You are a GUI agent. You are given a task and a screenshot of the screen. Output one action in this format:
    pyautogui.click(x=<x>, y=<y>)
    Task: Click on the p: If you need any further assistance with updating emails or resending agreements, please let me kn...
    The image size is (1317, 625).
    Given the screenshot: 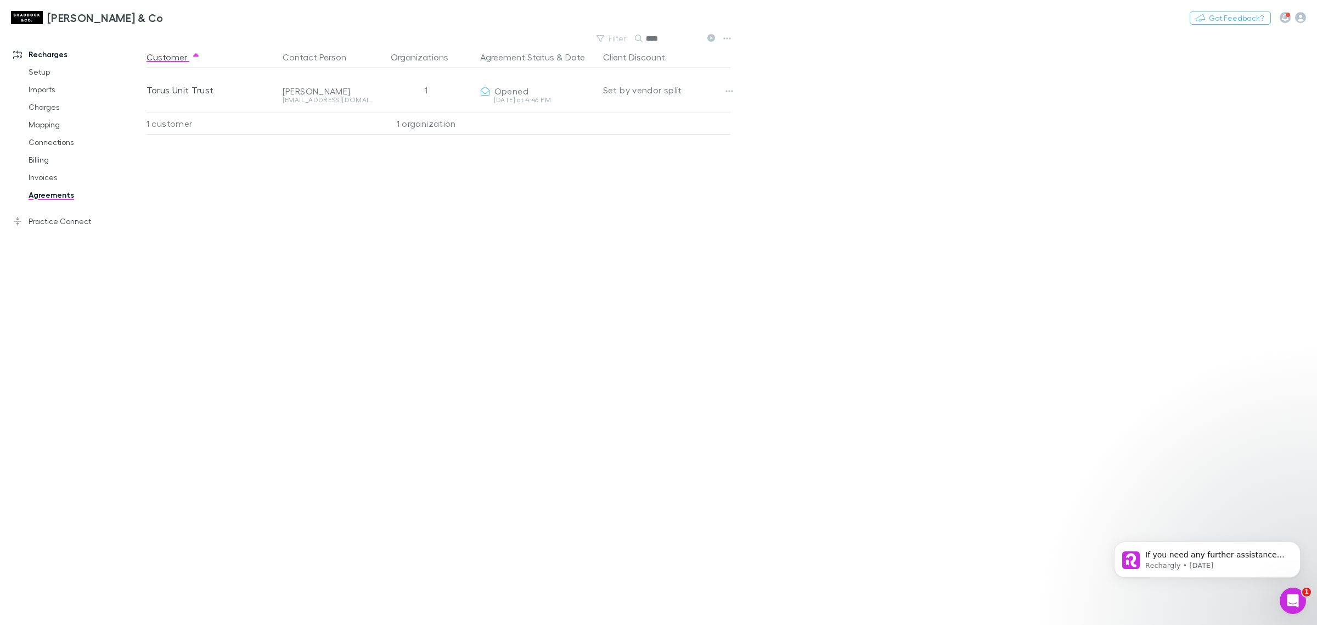 What is the action you would take?
    pyautogui.click(x=119, y=37)
    